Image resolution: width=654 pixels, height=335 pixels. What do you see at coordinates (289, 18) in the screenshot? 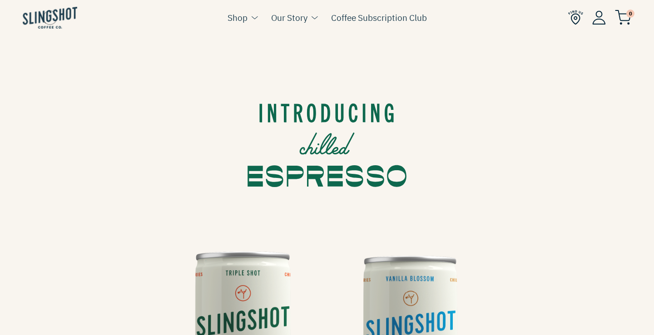
I see `a: Our Story` at bounding box center [289, 18].